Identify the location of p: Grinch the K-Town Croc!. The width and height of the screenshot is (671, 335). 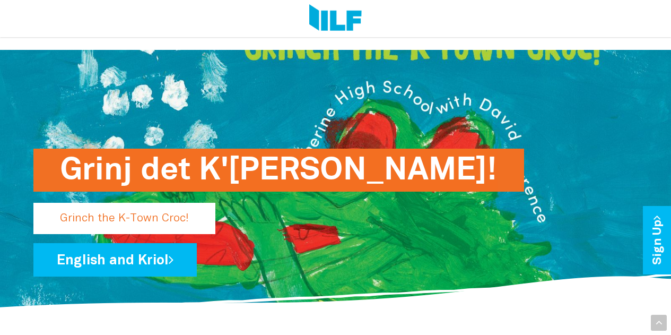
(124, 218).